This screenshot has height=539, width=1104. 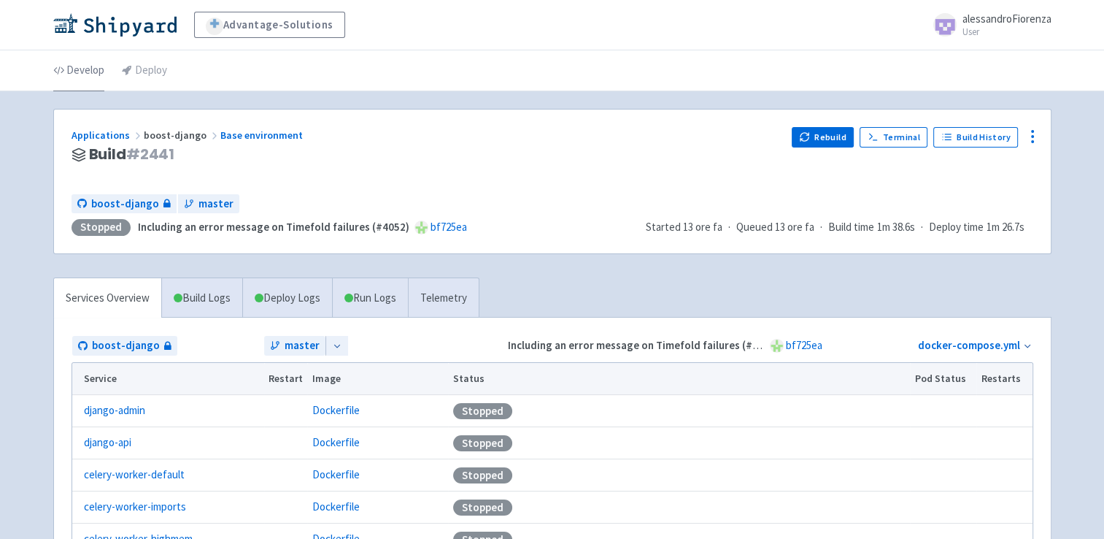 What do you see at coordinates (202, 298) in the screenshot?
I see `a: Build Logs` at bounding box center [202, 298].